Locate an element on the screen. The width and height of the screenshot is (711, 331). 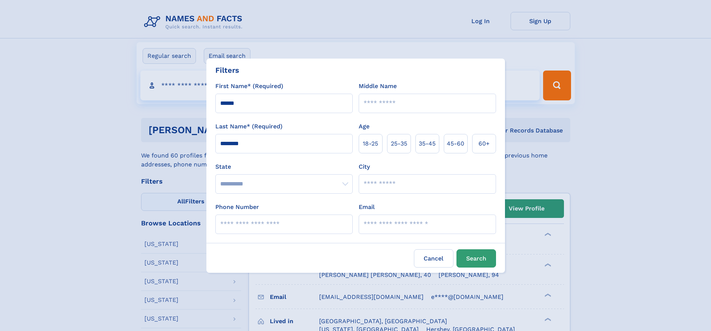
label: Email is located at coordinates (366, 207).